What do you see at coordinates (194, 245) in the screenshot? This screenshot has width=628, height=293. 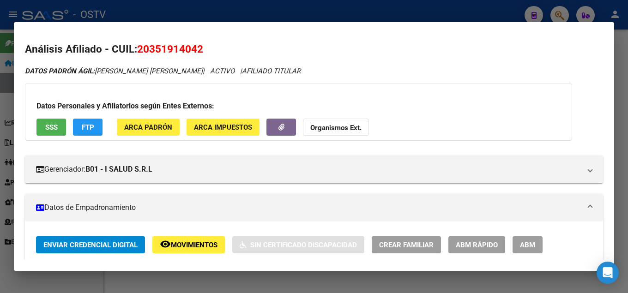 I see `span: Movimientos` at bounding box center [194, 245].